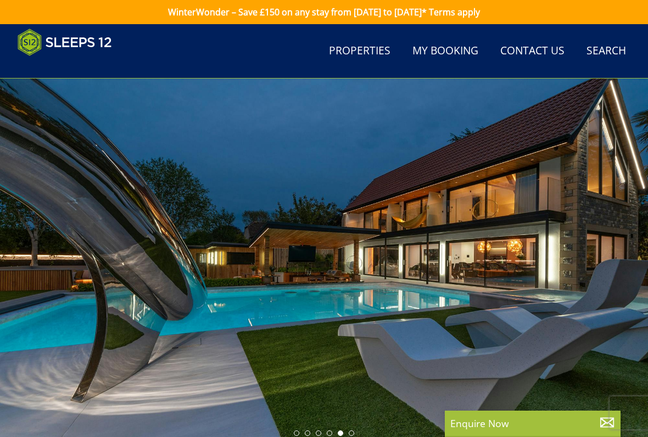 This screenshot has height=437, width=648. What do you see at coordinates (533, 423) in the screenshot?
I see `p: Enquire Now` at bounding box center [533, 423].